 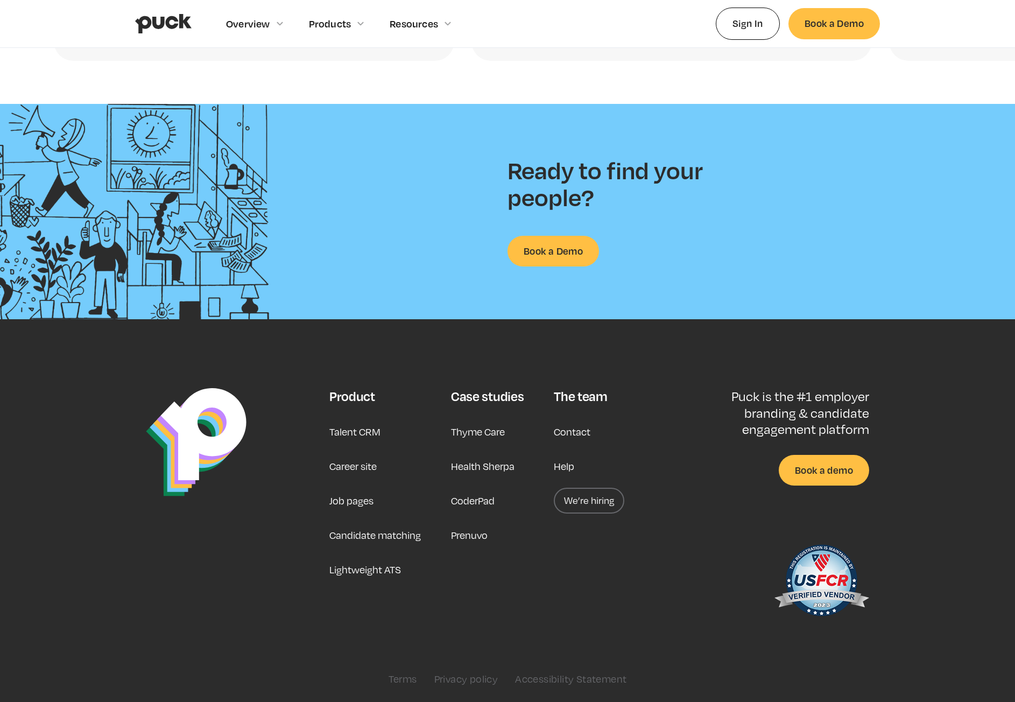 What do you see at coordinates (572, 432) in the screenshot?
I see `a: Contact` at bounding box center [572, 432].